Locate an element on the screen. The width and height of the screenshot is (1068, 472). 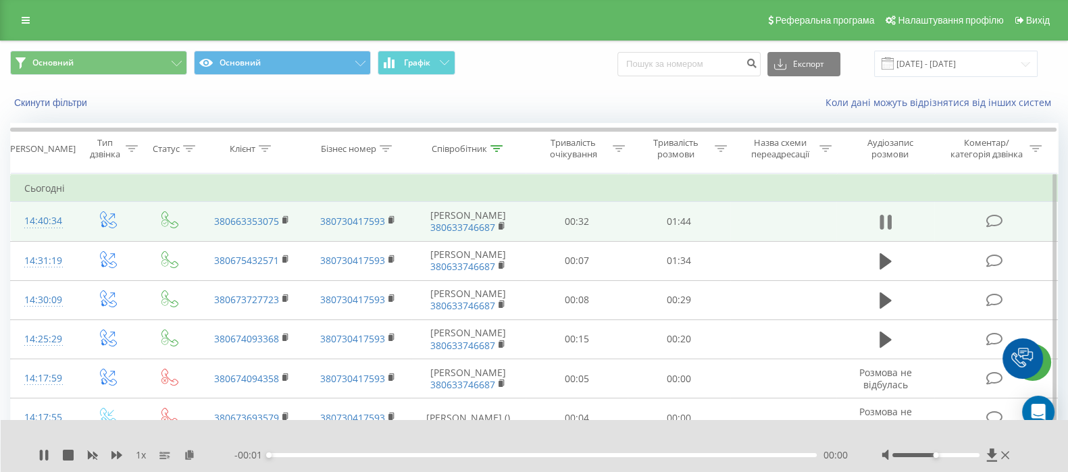
button: Графік is located at coordinates (416, 63).